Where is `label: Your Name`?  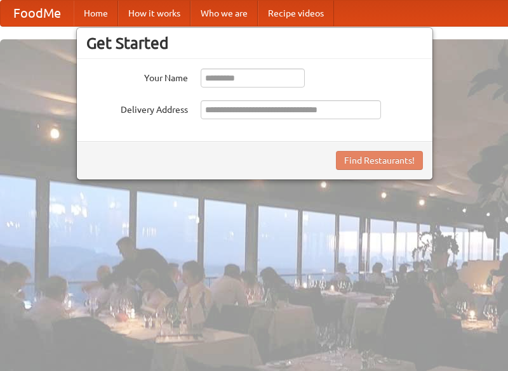 label: Your Name is located at coordinates (137, 76).